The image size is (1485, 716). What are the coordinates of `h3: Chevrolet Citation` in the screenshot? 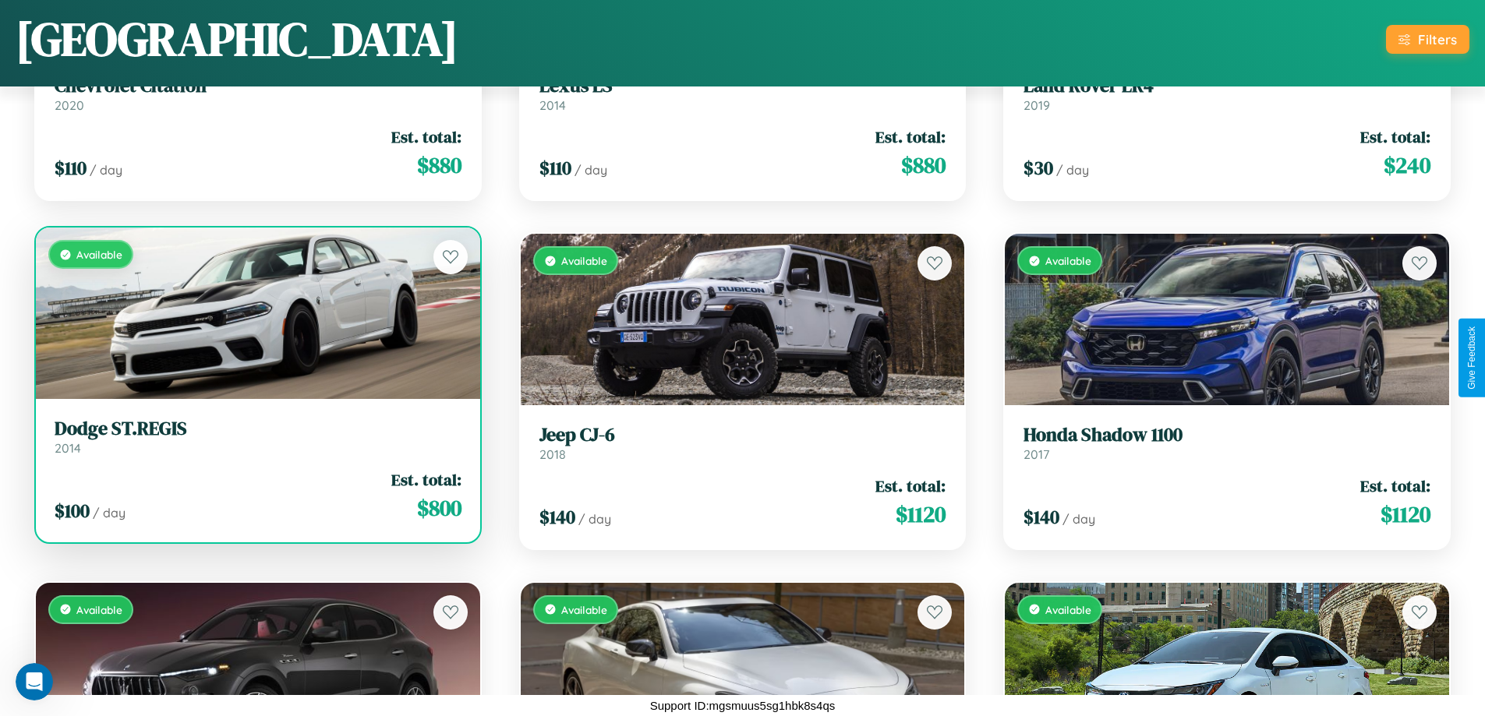 It's located at (258, 86).